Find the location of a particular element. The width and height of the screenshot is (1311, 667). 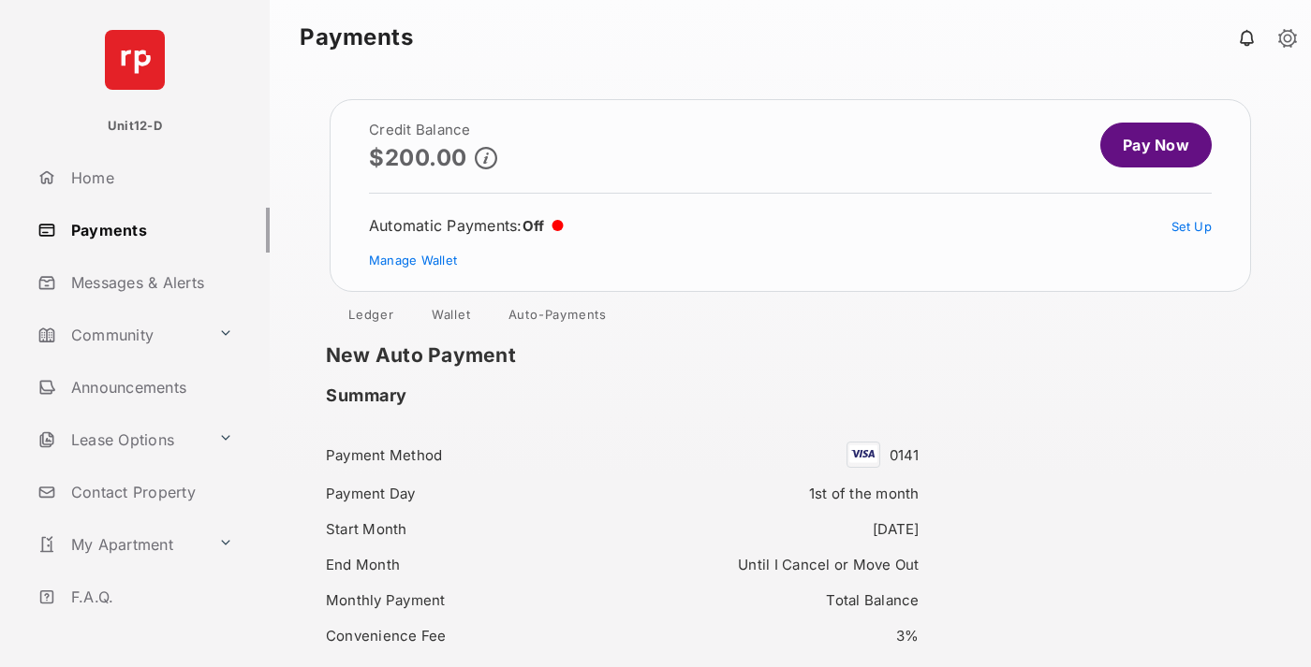

div: Start Month is located at coordinates (468, 529).